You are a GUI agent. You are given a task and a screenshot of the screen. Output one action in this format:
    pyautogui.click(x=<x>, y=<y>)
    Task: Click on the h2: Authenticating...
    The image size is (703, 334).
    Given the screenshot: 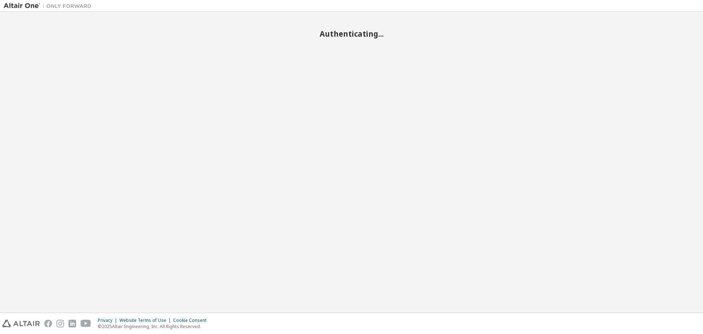 What is the action you would take?
    pyautogui.click(x=352, y=34)
    